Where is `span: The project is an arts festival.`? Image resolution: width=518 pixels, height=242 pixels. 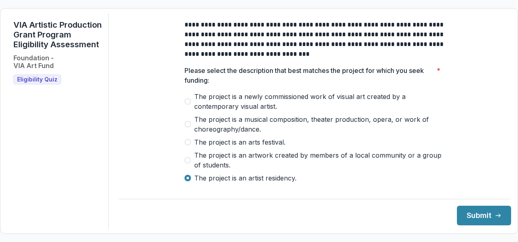 span: The project is an arts festival. is located at coordinates (240, 142).